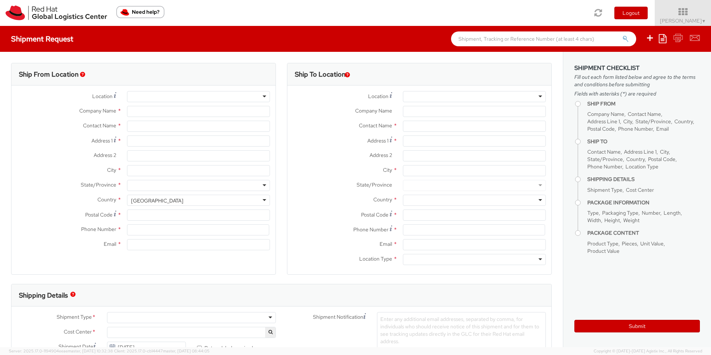  Describe the element at coordinates (612, 220) in the screenshot. I see `span: Height` at that location.